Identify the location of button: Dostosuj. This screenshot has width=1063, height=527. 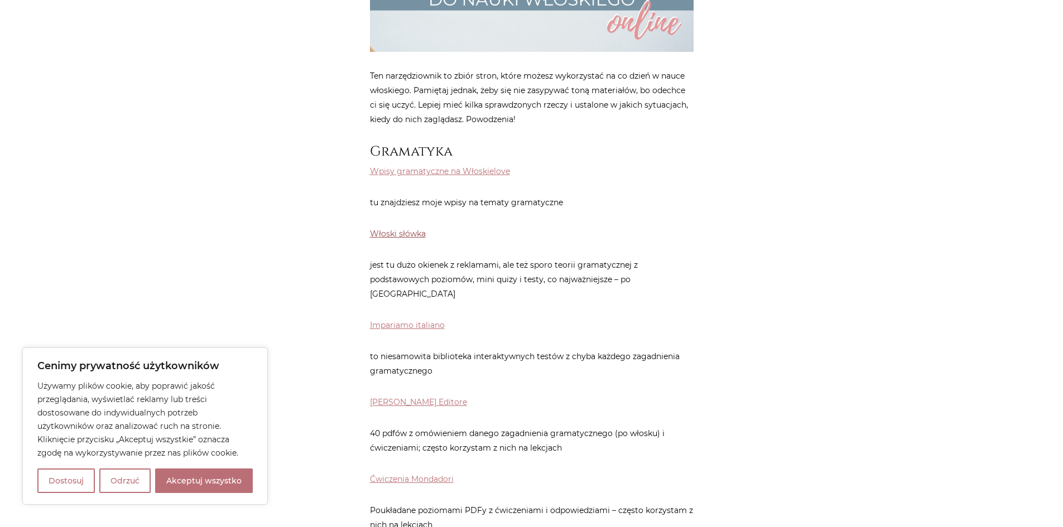
(66, 481).